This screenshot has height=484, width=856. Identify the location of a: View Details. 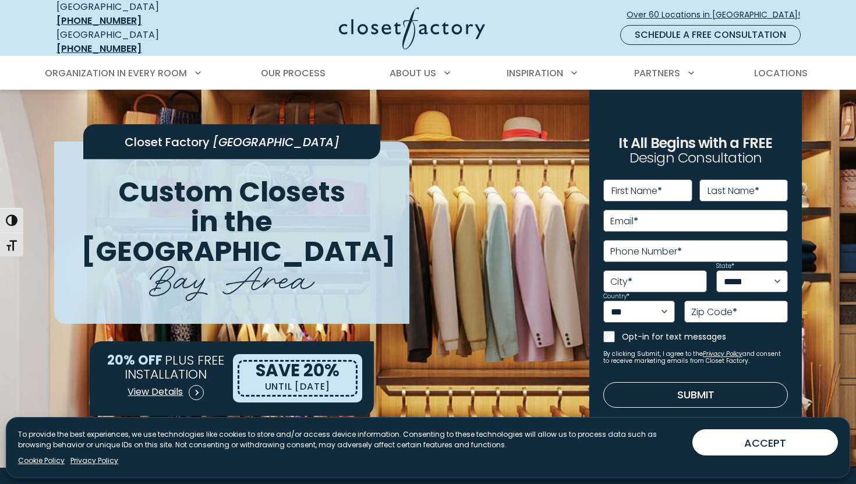
(165, 392).